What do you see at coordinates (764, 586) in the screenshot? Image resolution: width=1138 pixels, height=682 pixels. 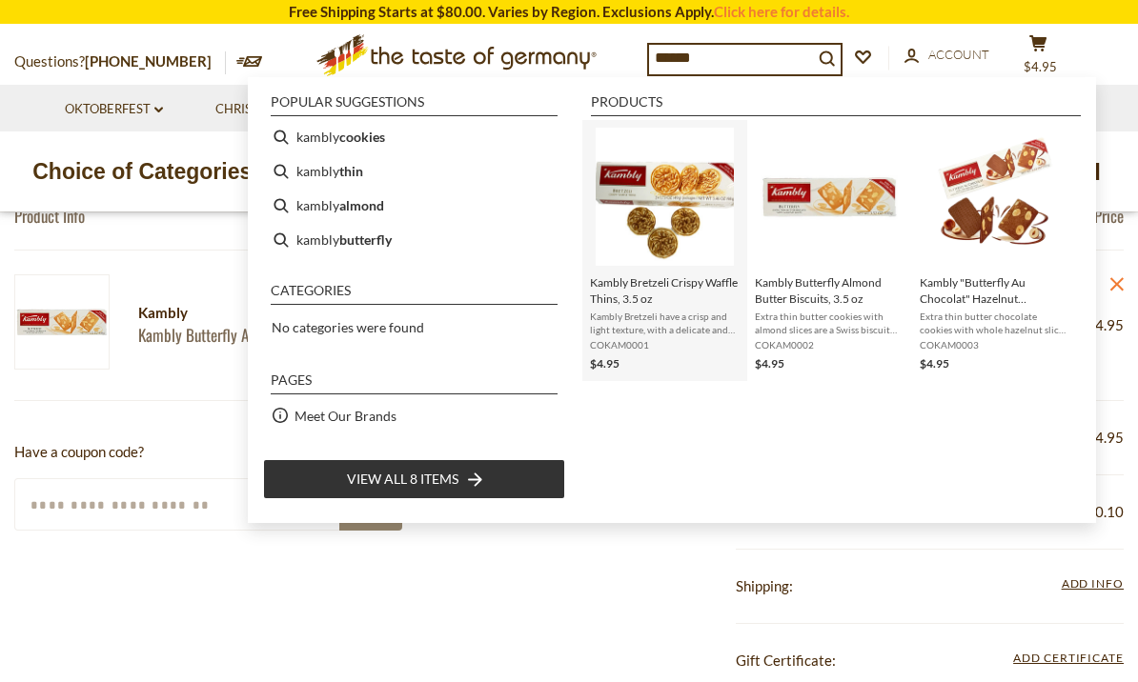 I see `span: Shipping:` at bounding box center [764, 586].